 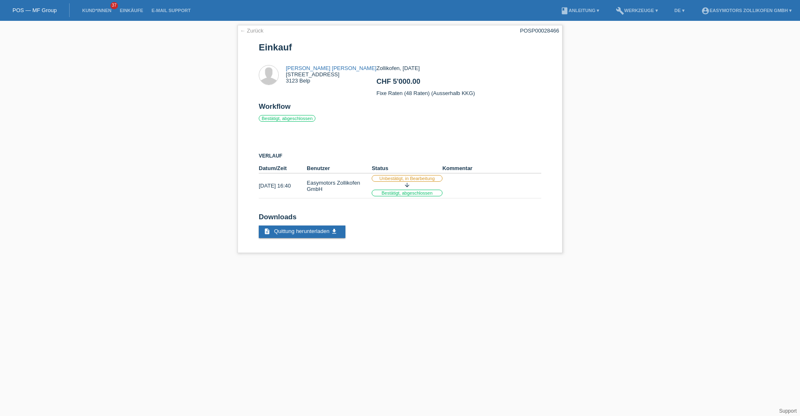 I want to click on i: description, so click(x=267, y=231).